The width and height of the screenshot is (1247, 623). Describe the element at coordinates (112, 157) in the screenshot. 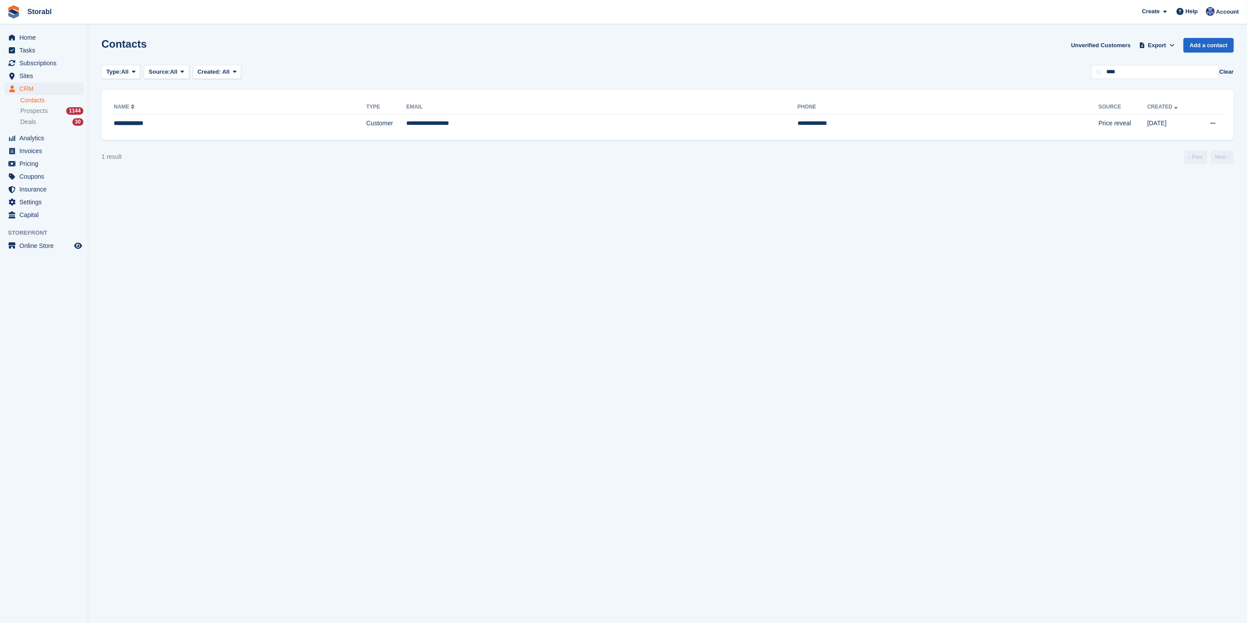

I see `div: 1 result` at that location.